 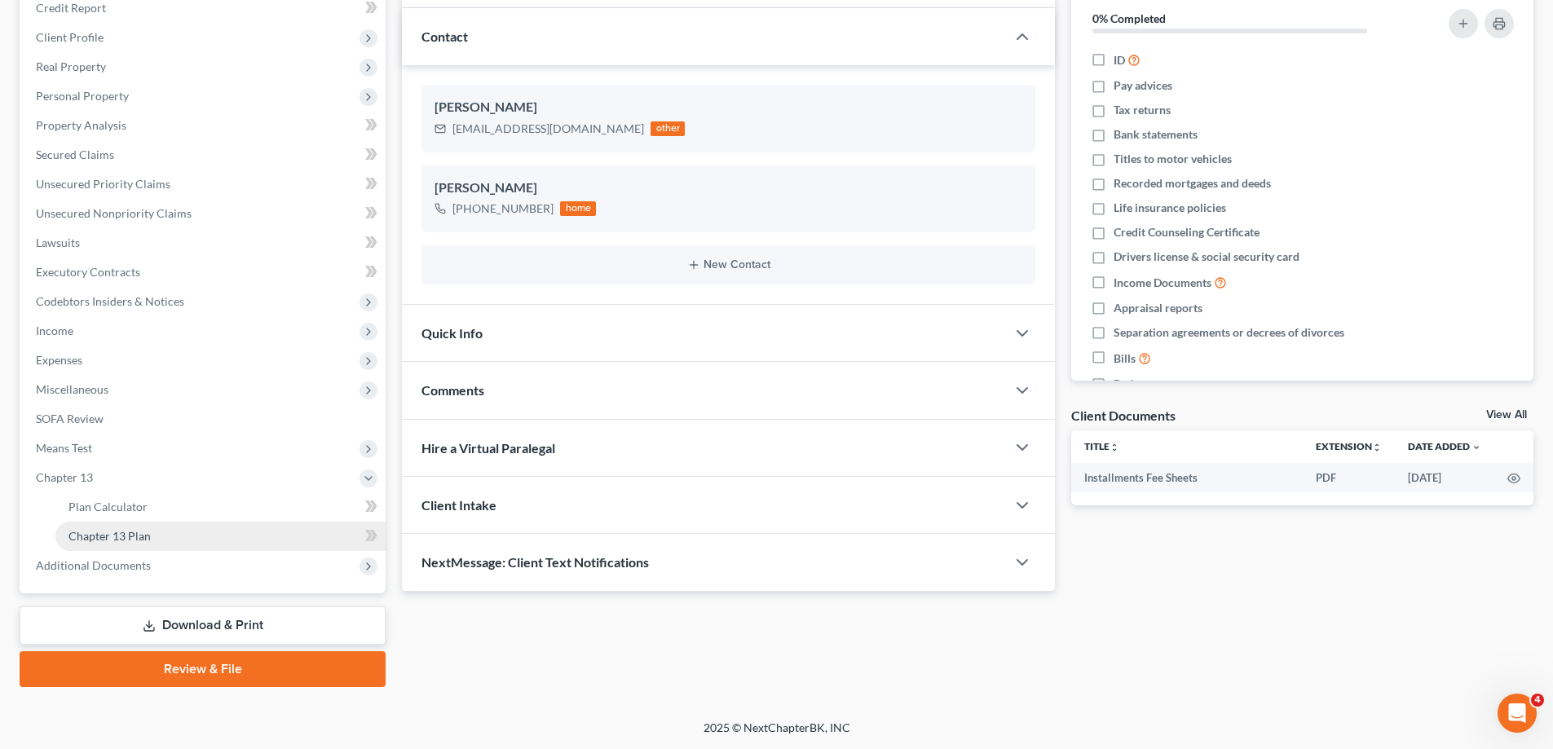 What do you see at coordinates (88, 271) in the screenshot?
I see `span: Executory Contracts` at bounding box center [88, 271].